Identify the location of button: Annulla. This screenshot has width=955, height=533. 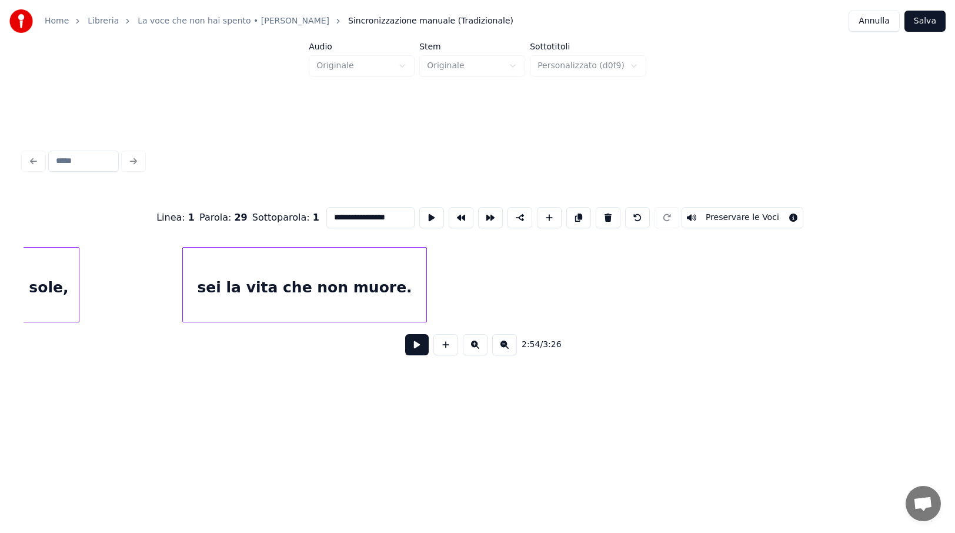
(874, 21).